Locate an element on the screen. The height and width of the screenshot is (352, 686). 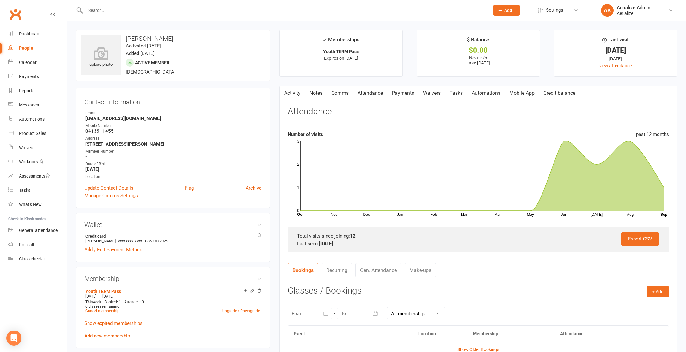
div: Last seen: is located at coordinates (478, 244).